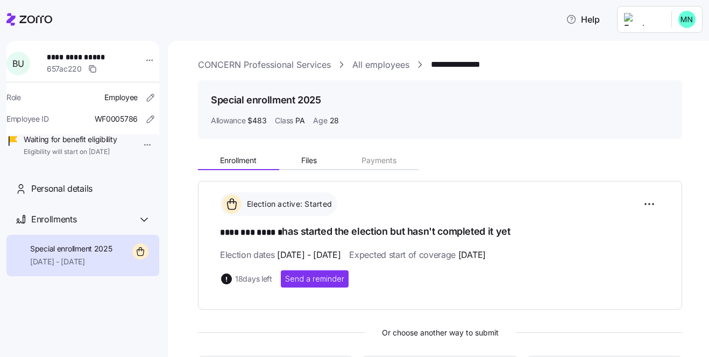 The image size is (709, 357). What do you see at coordinates (440, 232) in the screenshot?
I see `h1: has started the election but hasn't completed it yet` at bounding box center [440, 232].